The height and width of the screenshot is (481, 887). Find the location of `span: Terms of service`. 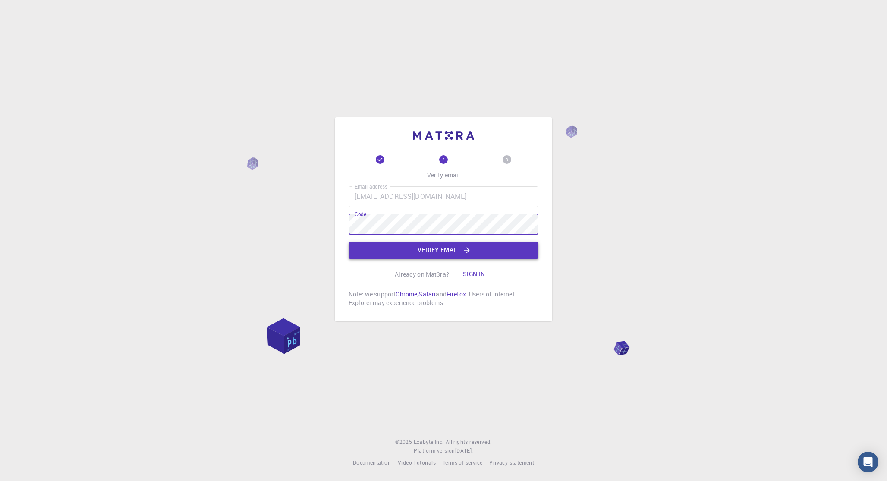

span: Terms of service is located at coordinates (463, 463).